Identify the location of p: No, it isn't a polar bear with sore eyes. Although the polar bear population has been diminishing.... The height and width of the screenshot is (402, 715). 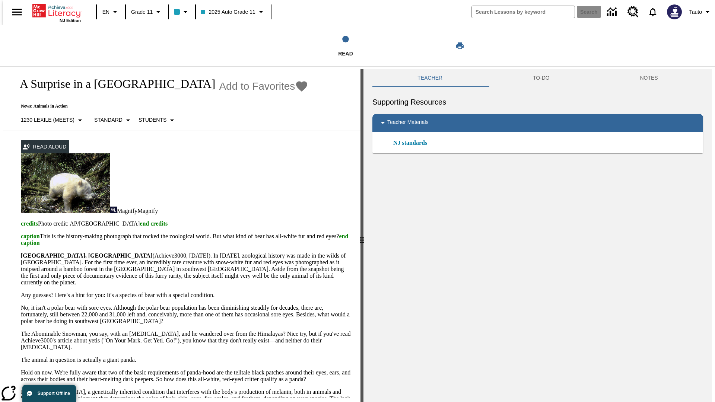
(186, 315).